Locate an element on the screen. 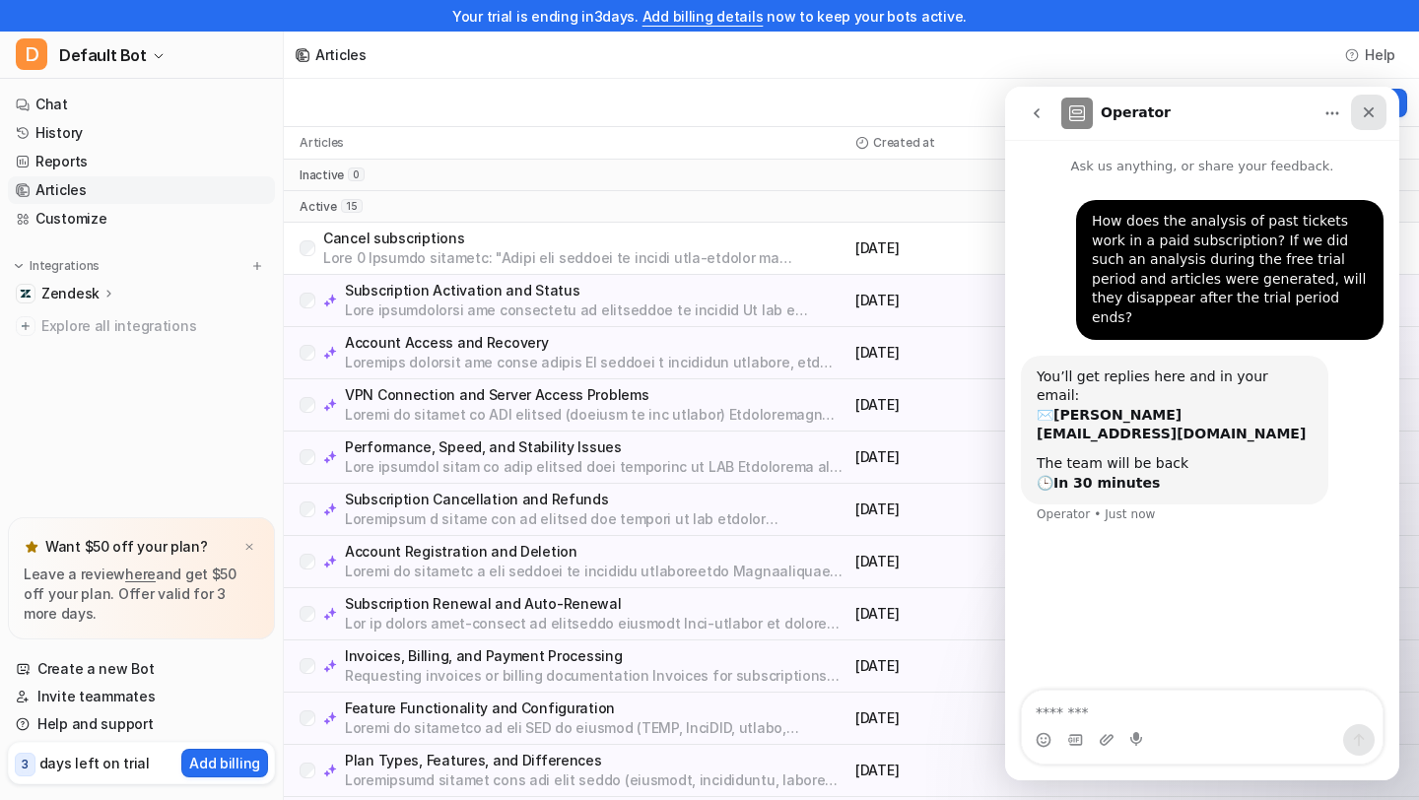  a: Invite teammates is located at coordinates (141, 697).